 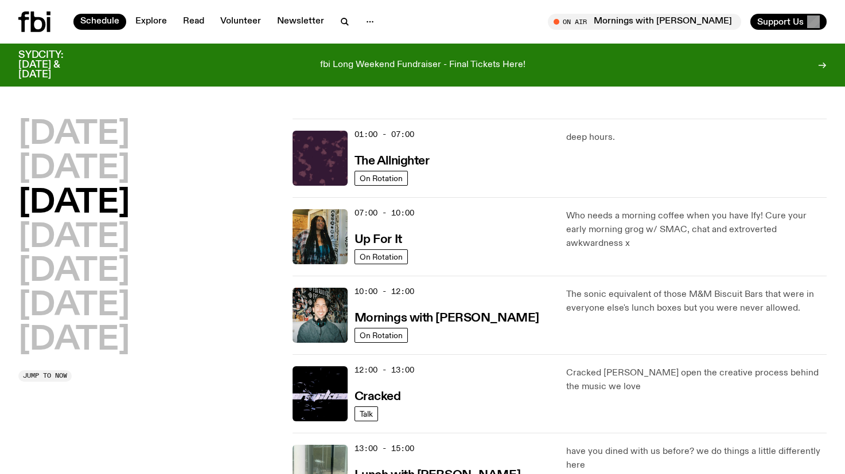 What do you see at coordinates (240, 22) in the screenshot?
I see `a: Volunteer` at bounding box center [240, 22].